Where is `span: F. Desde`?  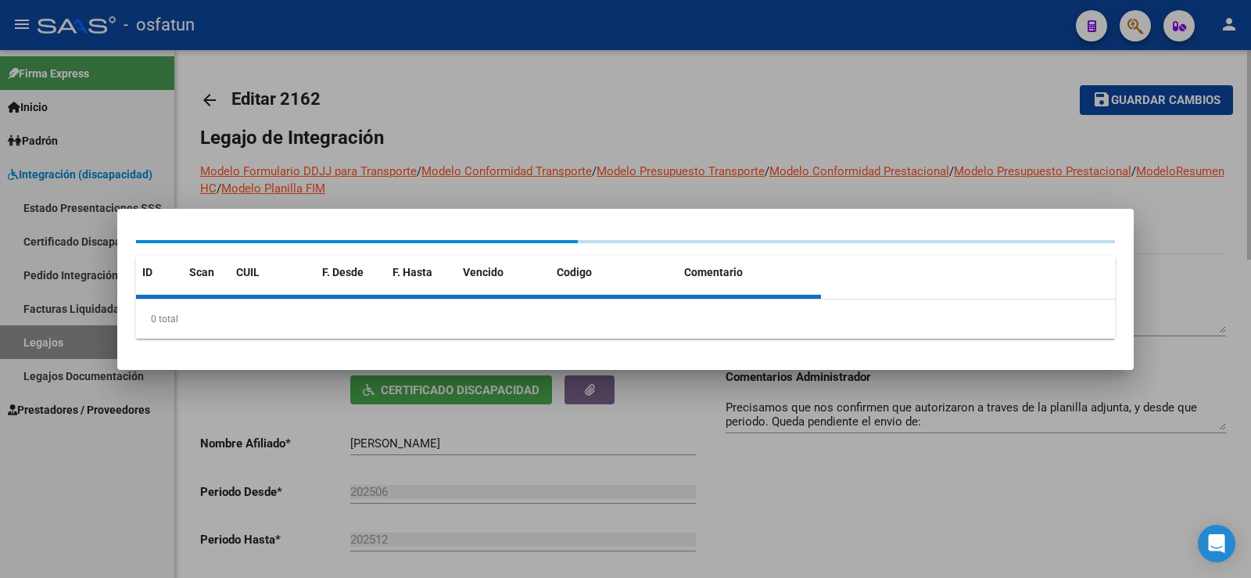 span: F. Desde is located at coordinates (342, 272).